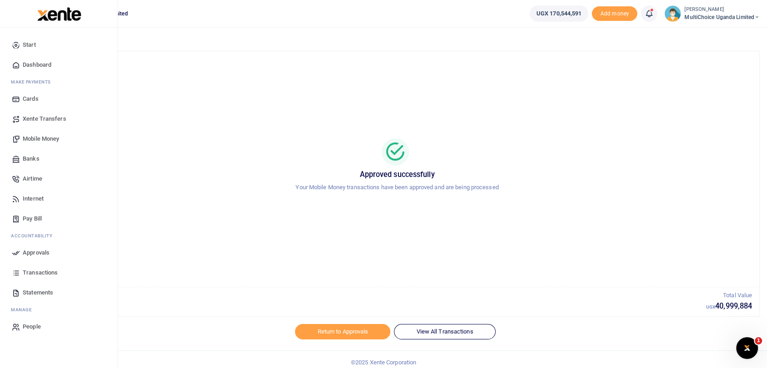 This screenshot has width=767, height=368. Describe the element at coordinates (59, 119) in the screenshot. I see `a: Xente Transfers` at that location.